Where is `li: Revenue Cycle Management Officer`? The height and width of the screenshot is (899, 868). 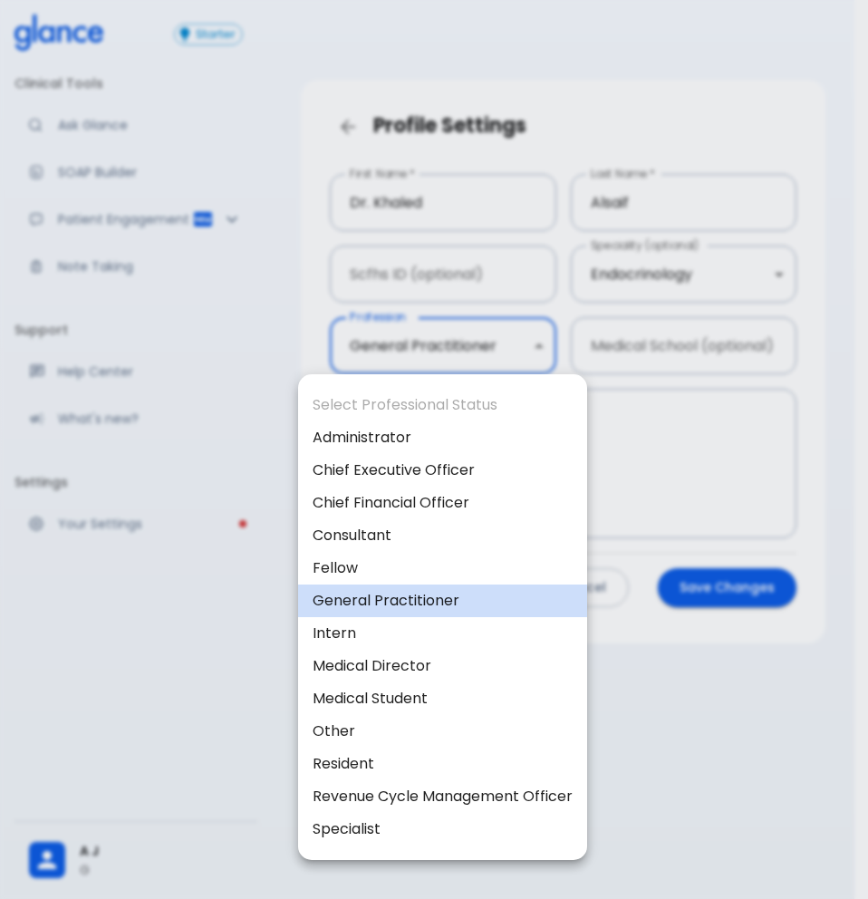
li: Revenue Cycle Management Officer is located at coordinates (442, 796).